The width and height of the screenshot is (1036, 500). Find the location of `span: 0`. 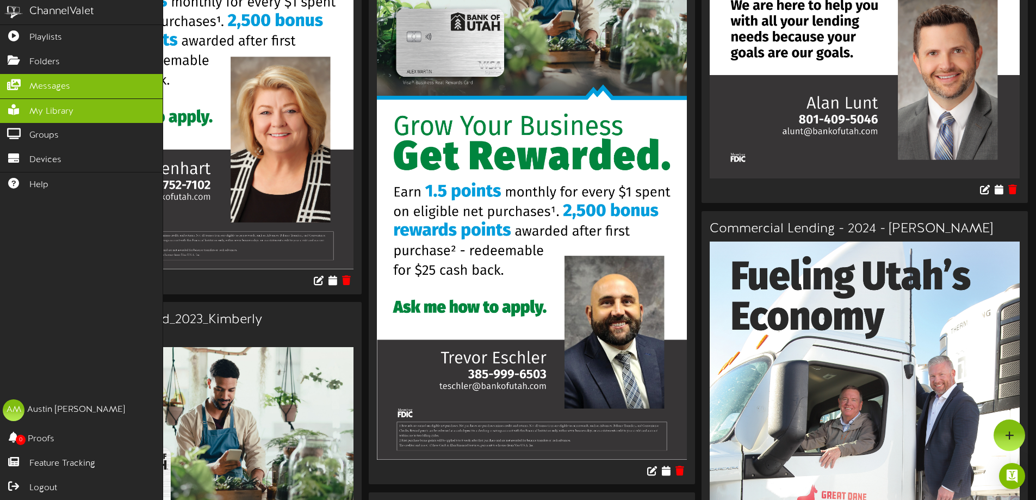

span: 0 is located at coordinates (21, 439).